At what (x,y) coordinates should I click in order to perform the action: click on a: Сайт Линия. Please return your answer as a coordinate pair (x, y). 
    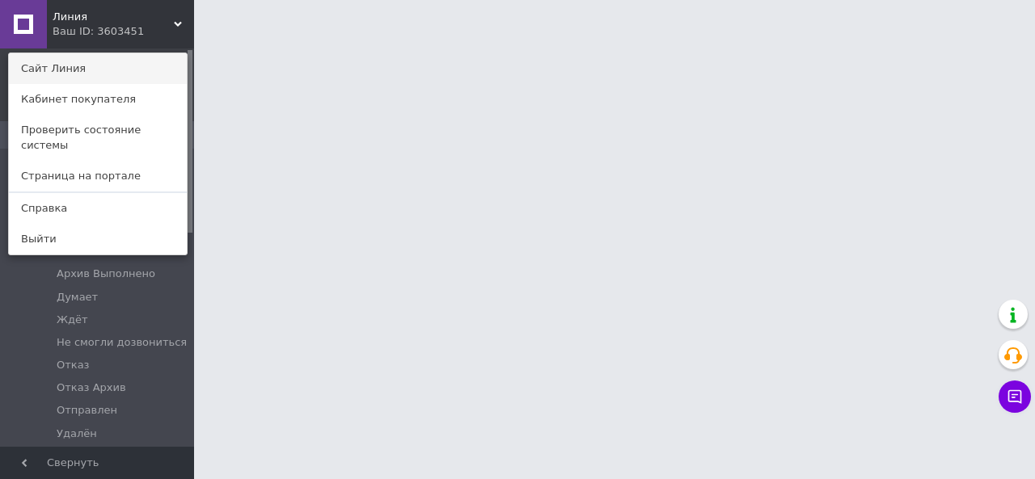
    Looking at the image, I should click on (98, 69).